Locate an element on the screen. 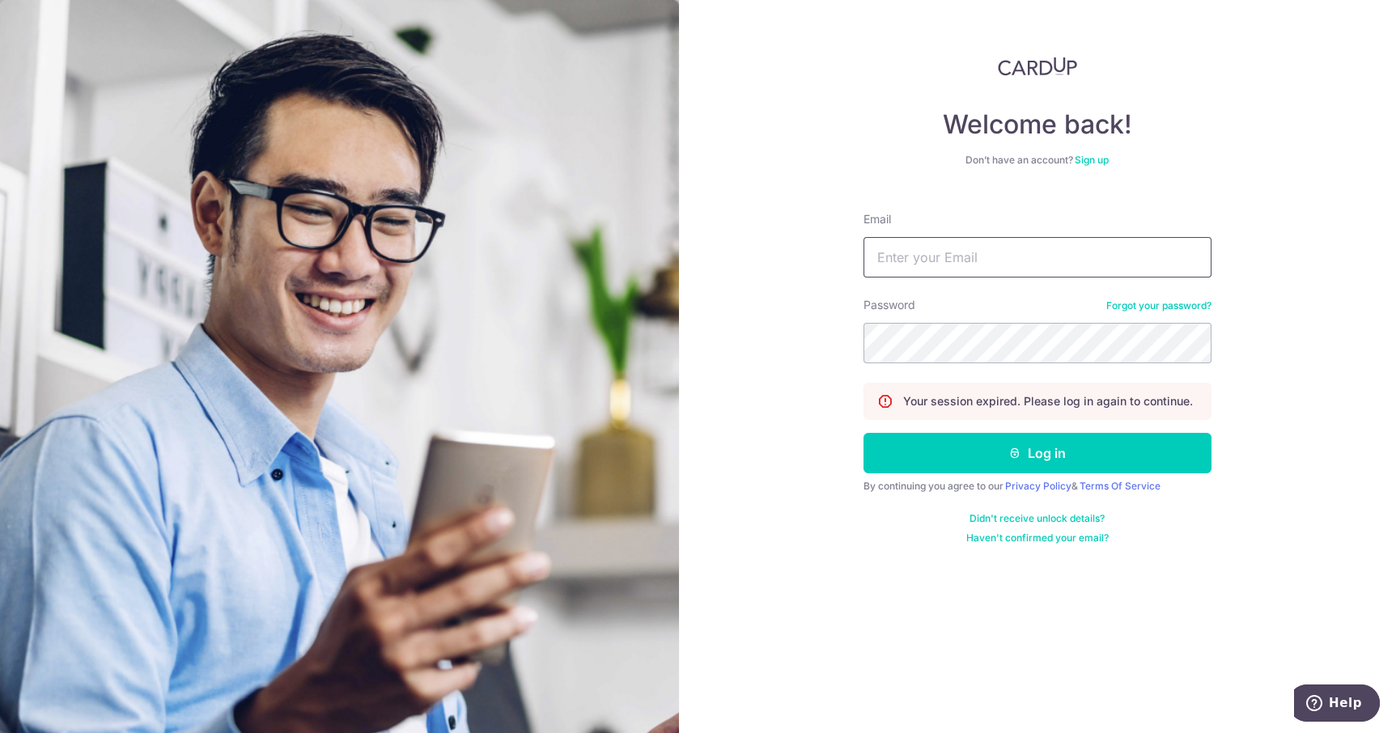 The image size is (1396, 733). label: Email is located at coordinates (877, 219).